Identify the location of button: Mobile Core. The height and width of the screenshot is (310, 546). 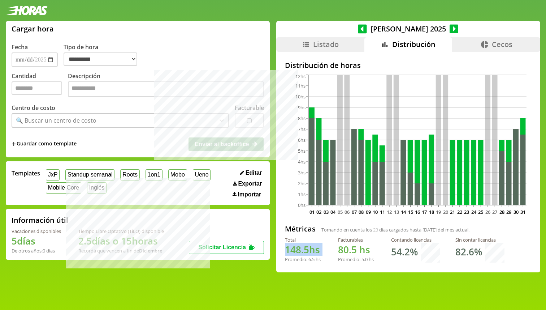
(64, 188).